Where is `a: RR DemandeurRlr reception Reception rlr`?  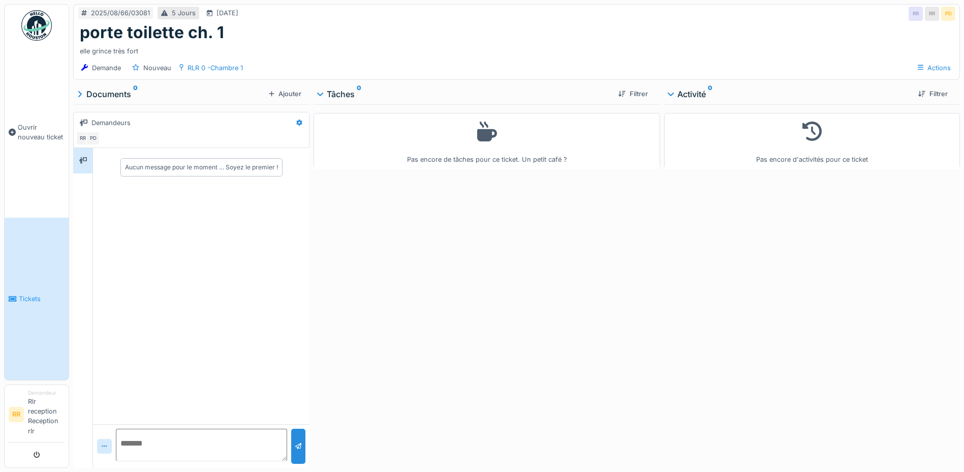
a: RR DemandeurRlr reception Reception rlr is located at coordinates (37, 415).